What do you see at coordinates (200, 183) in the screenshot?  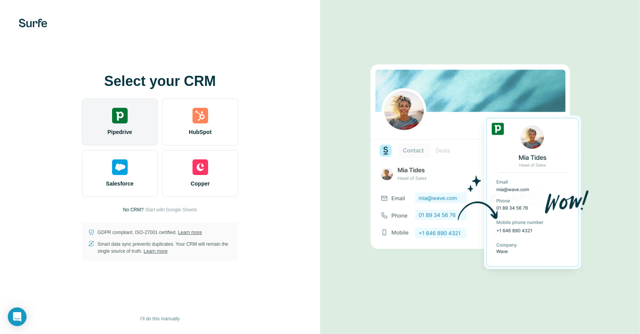 I see `span: Copper` at bounding box center [200, 183].